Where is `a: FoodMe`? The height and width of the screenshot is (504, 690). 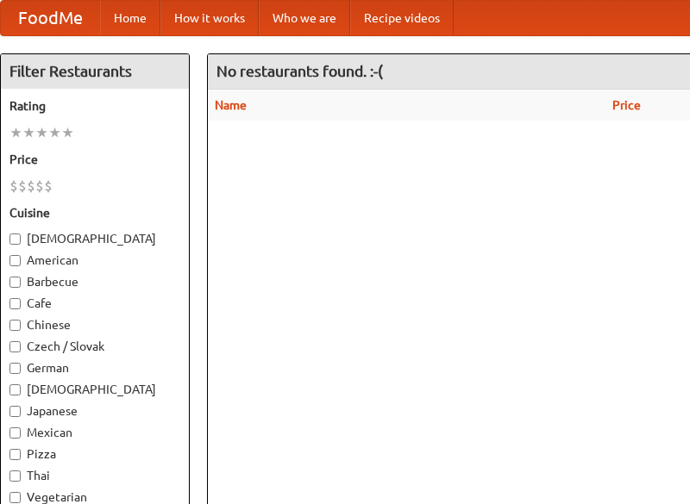 a: FoodMe is located at coordinates (50, 18).